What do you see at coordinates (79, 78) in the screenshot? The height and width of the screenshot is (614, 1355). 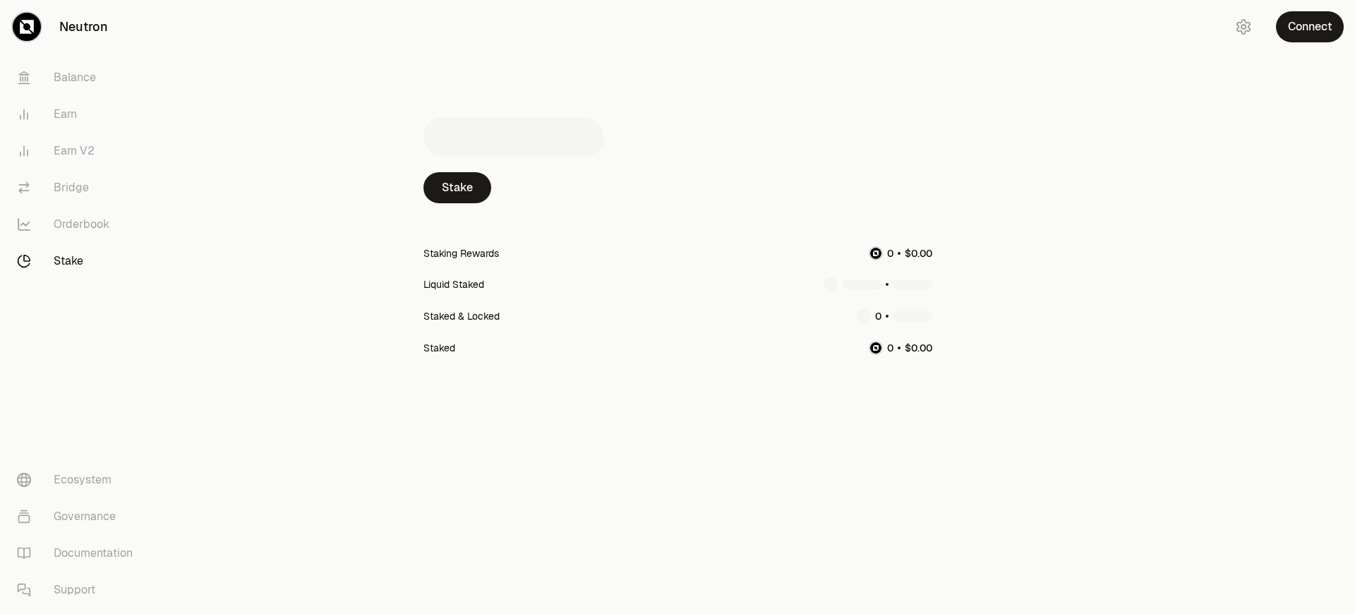 I see `a: Balance` at bounding box center [79, 78].